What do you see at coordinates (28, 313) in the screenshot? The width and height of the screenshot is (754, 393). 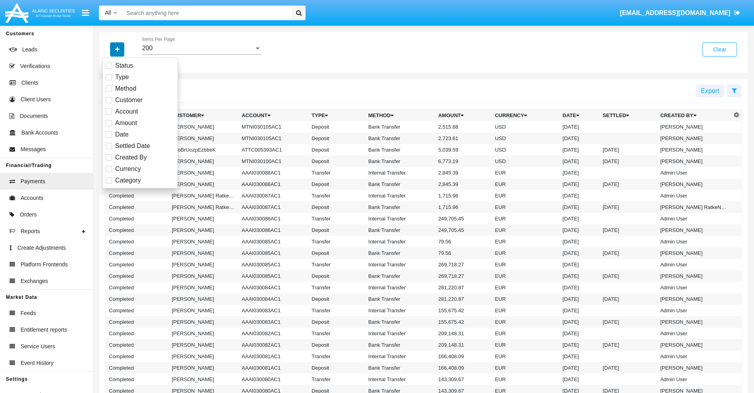 I see `span: Feeds` at bounding box center [28, 313].